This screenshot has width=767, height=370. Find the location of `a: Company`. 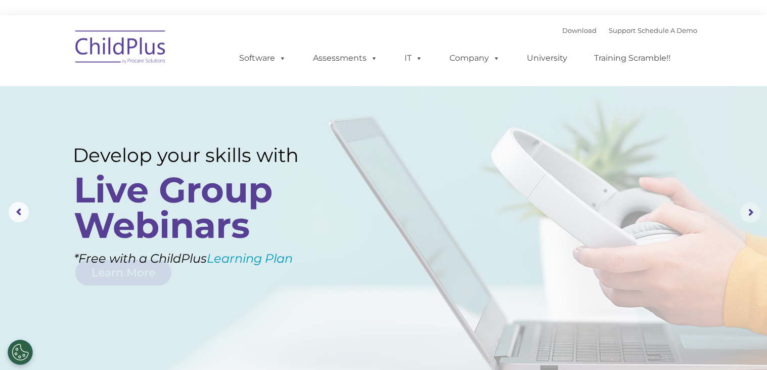

a: Company is located at coordinates (475, 58).